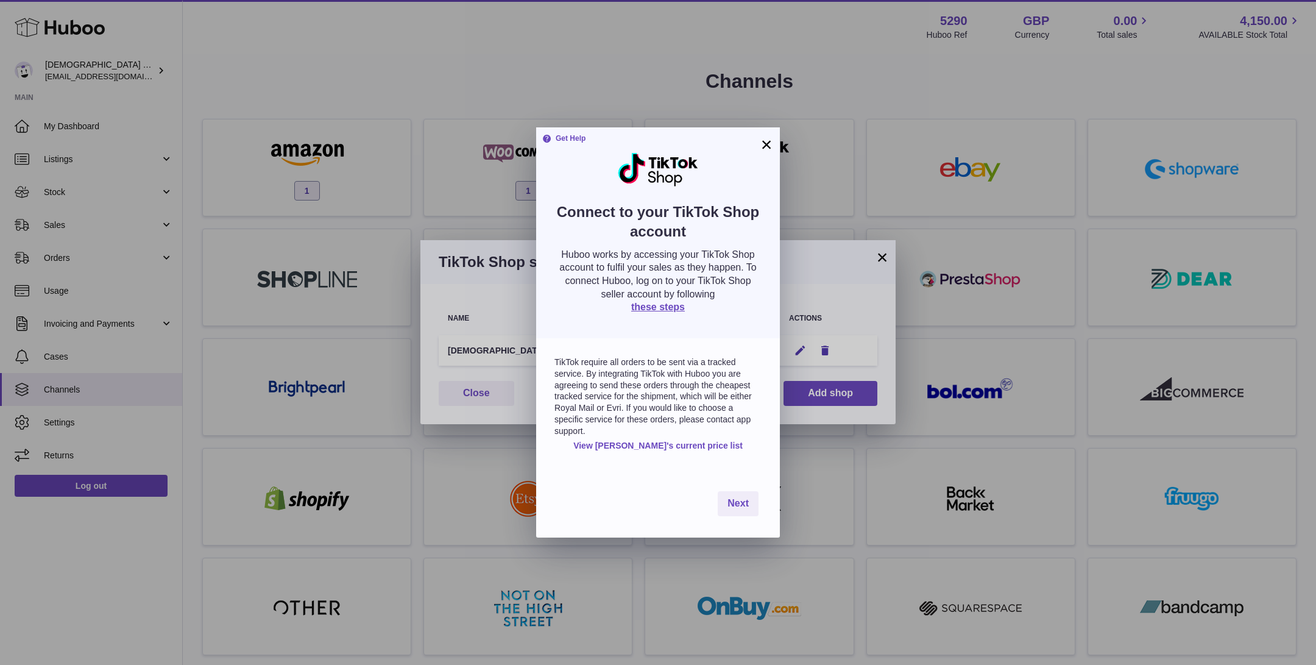 This screenshot has width=1316, height=665. I want to click on strong: Get Help, so click(564, 138).